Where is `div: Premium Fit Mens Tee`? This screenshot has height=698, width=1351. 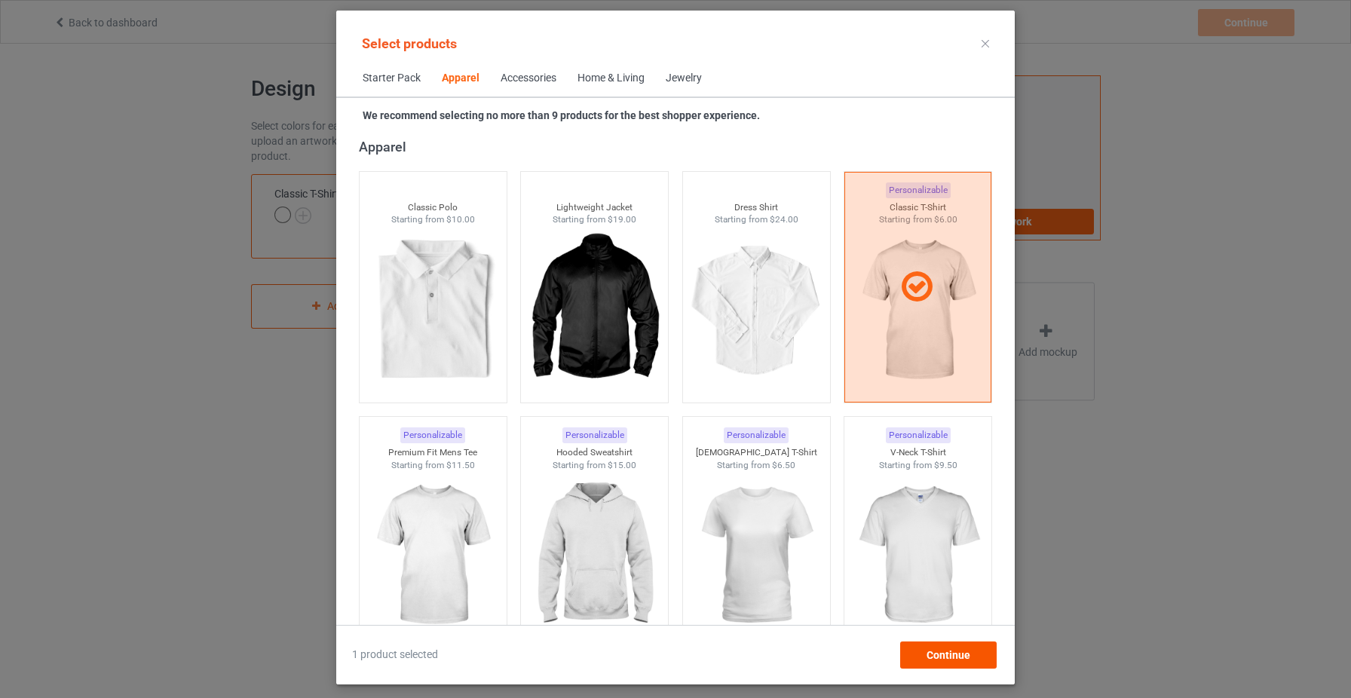
div: Premium Fit Mens Tee is located at coordinates (433, 452).